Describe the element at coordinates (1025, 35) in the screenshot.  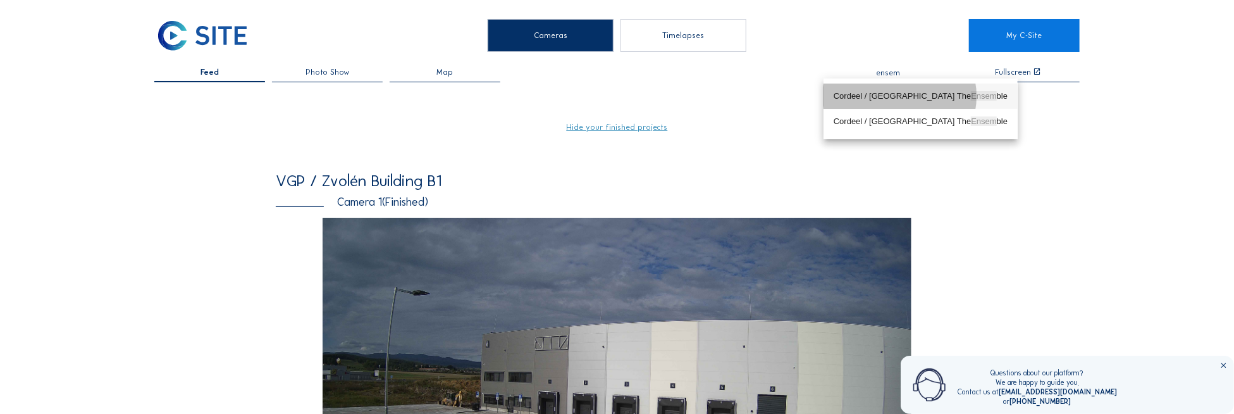
I see `a: My C-Site` at that location.